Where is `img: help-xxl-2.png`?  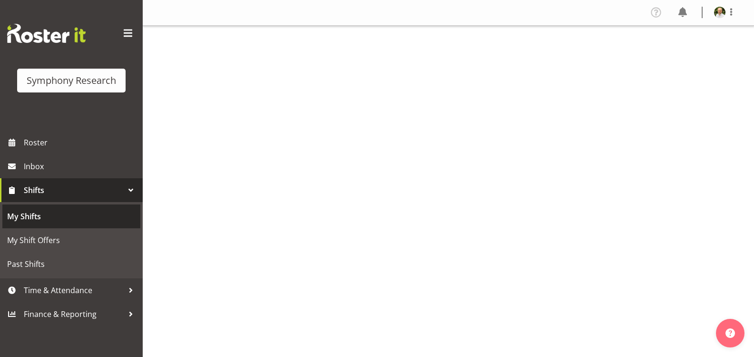 img: help-xxl-2.png is located at coordinates (731, 333).